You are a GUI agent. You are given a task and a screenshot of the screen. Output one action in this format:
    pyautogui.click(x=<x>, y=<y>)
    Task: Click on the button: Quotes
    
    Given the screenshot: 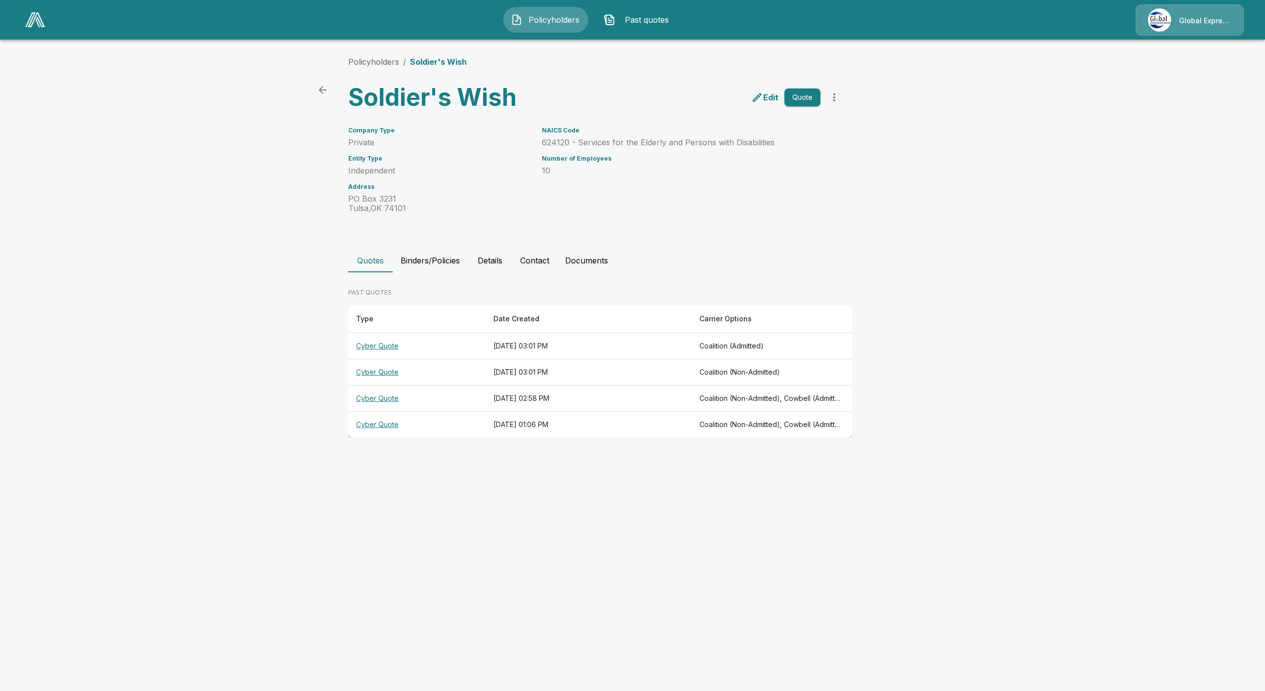 What is the action you would take?
    pyautogui.click(x=370, y=260)
    